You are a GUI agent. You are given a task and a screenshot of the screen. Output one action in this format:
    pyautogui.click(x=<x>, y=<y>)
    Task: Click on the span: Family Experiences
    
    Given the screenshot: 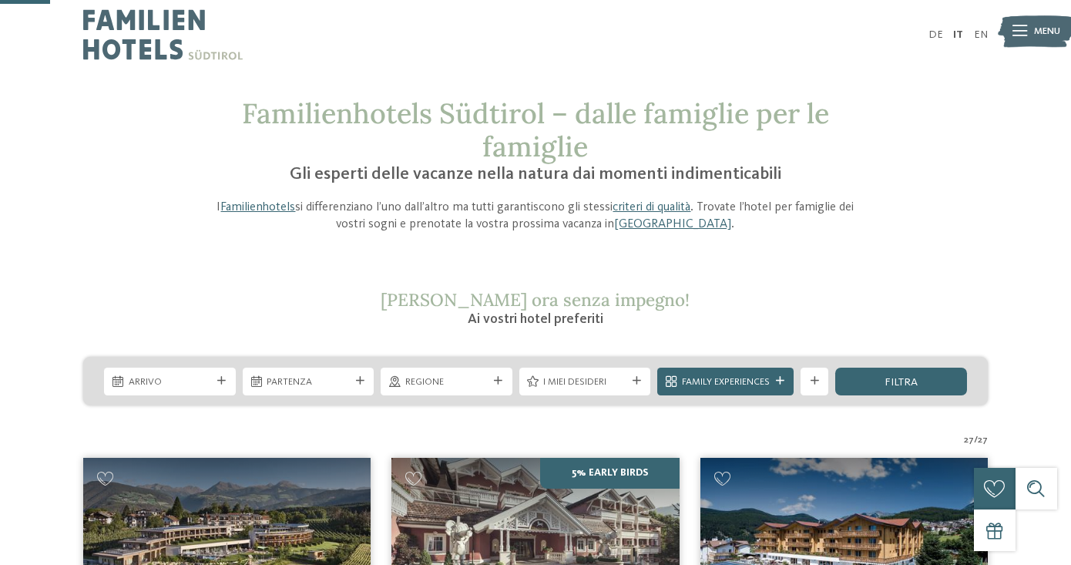 What is the action you would take?
    pyautogui.click(x=726, y=382)
    